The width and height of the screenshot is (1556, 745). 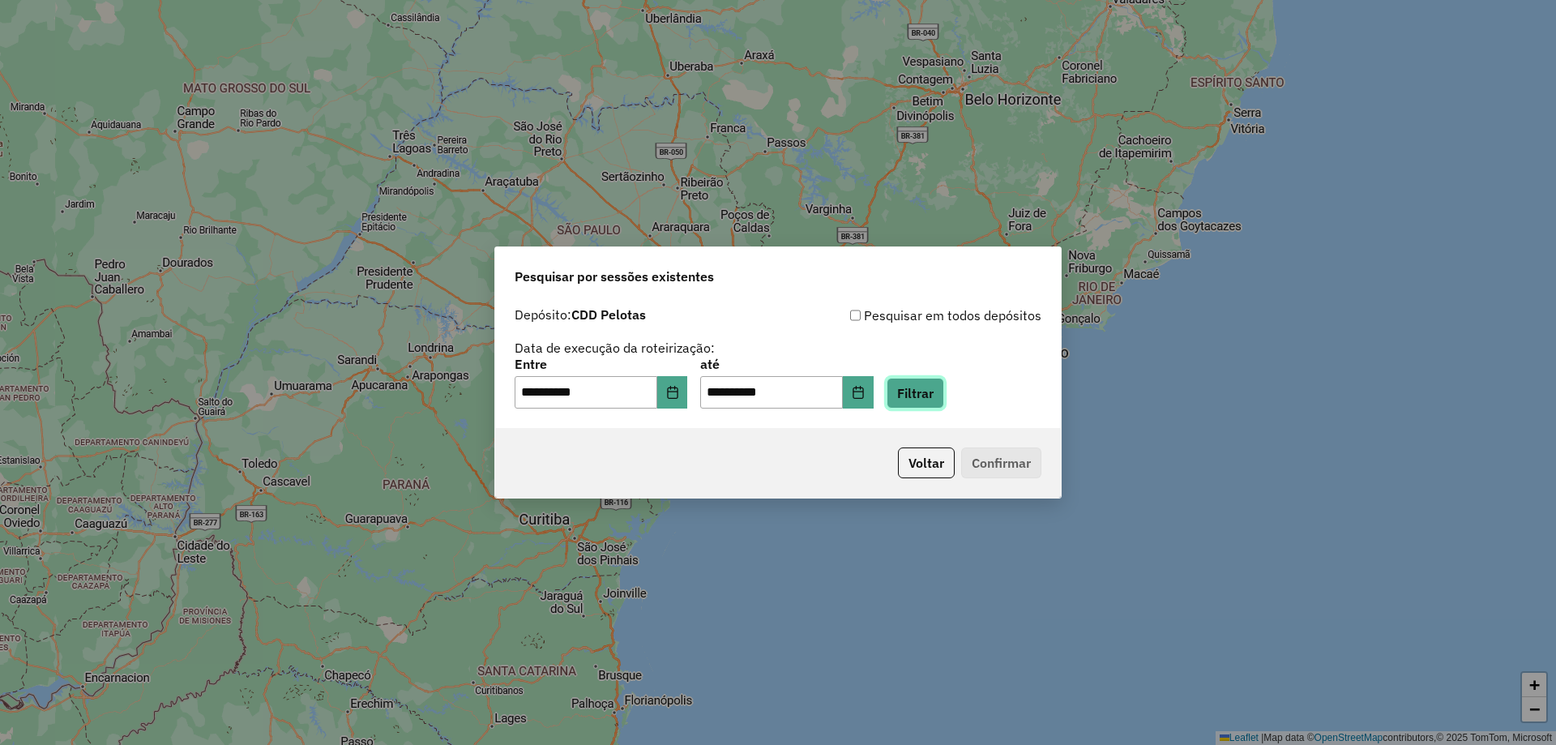 I want to click on div: Pesquisar em todos depósitos, so click(x=909, y=315).